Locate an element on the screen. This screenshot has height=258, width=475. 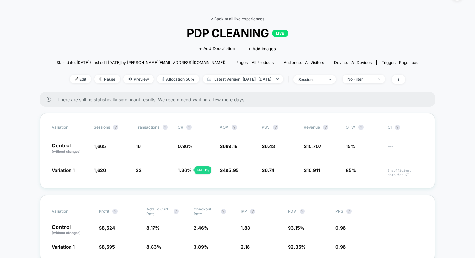
span: 1,620 is located at coordinates (100, 170).